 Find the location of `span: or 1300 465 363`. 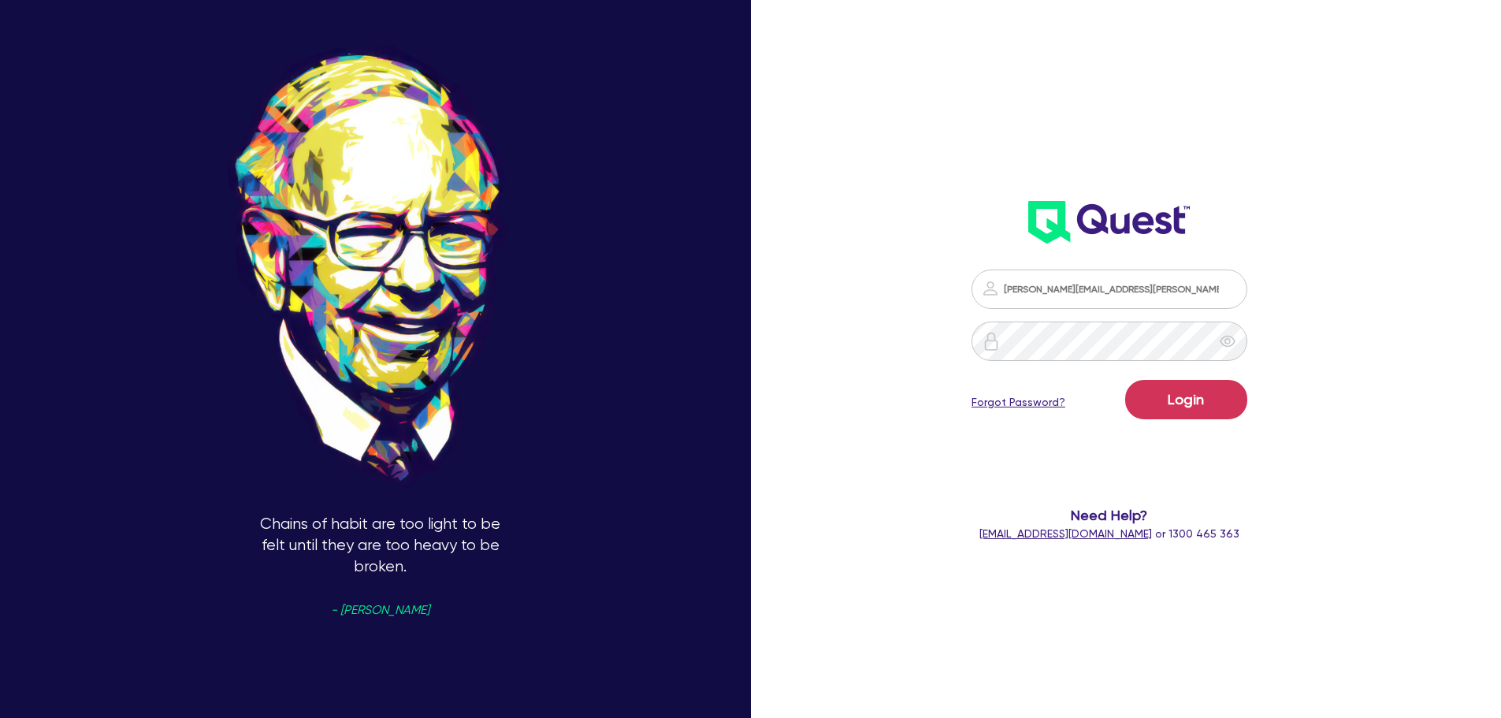

span: or 1300 465 363 is located at coordinates (1109, 533).